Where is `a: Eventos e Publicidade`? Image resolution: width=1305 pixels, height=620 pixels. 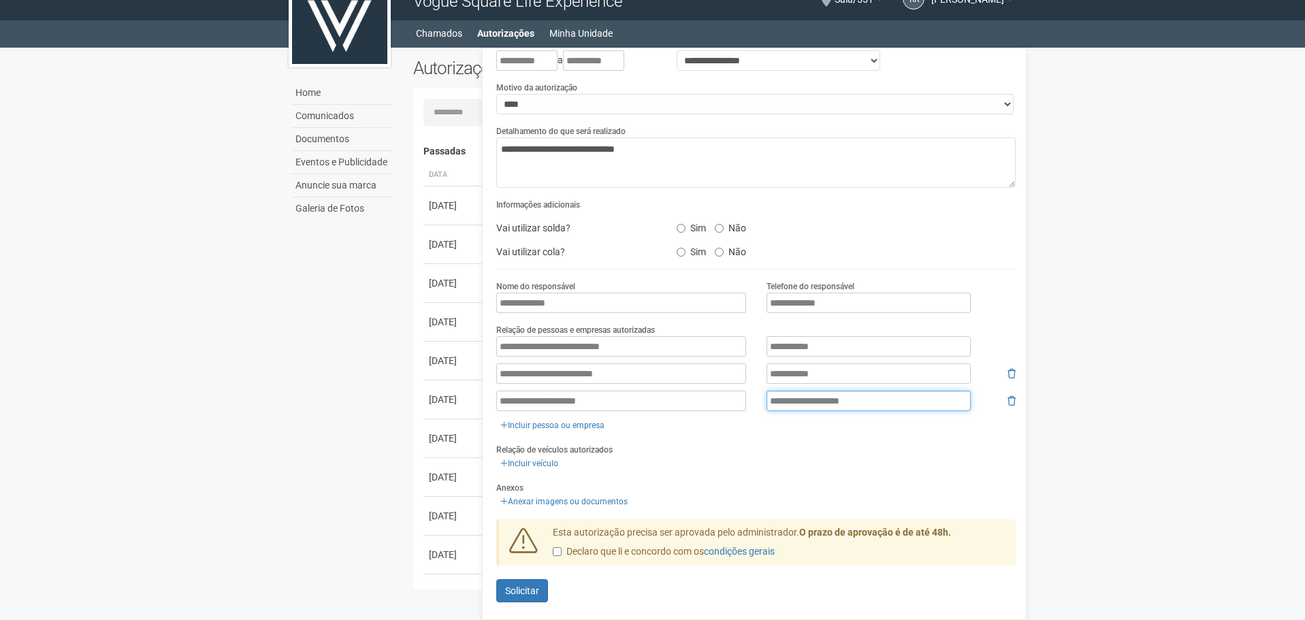
a: Eventos e Publicidade is located at coordinates (342, 163).